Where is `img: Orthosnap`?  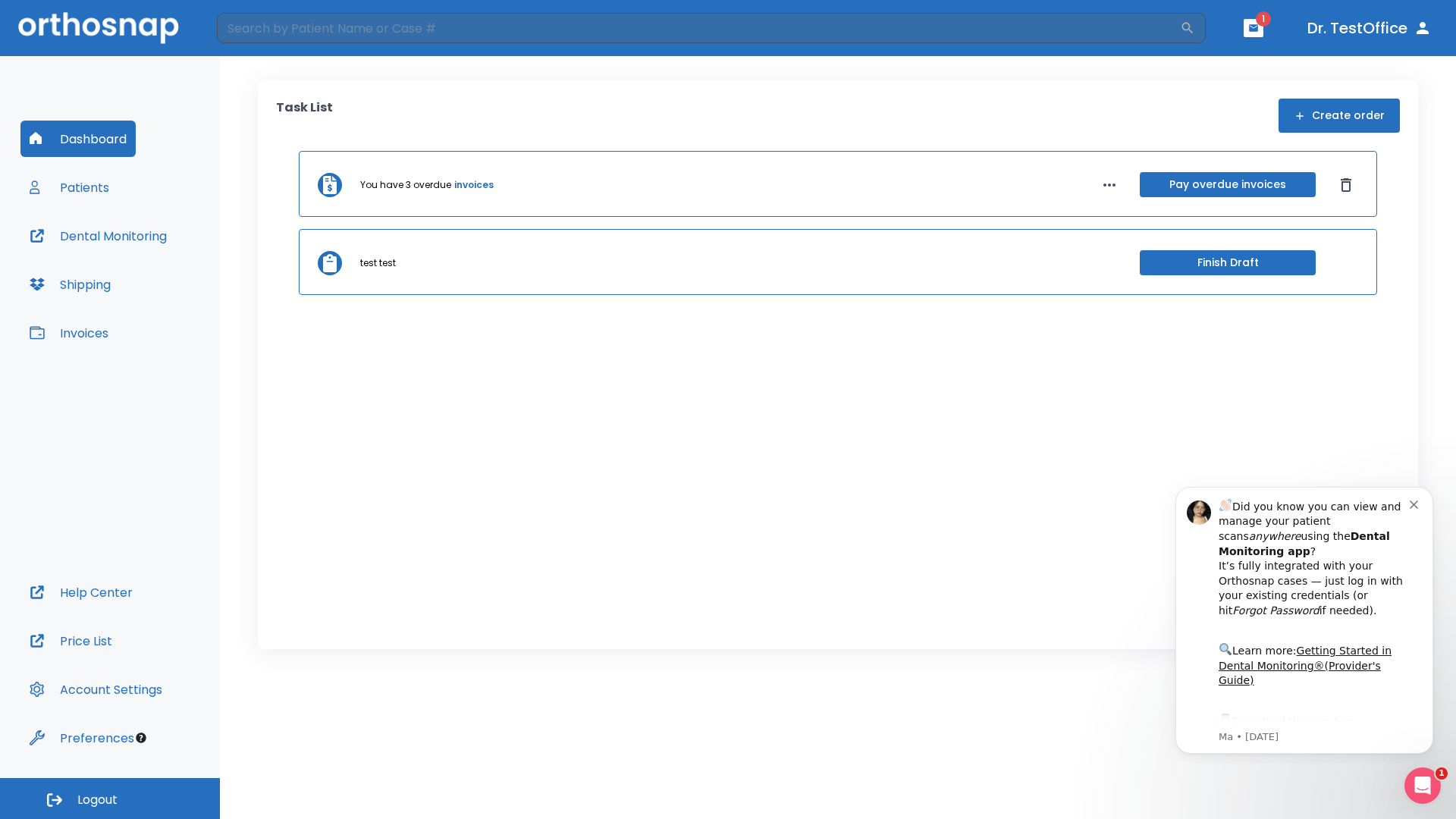
img: Orthosnap is located at coordinates (98, 27).